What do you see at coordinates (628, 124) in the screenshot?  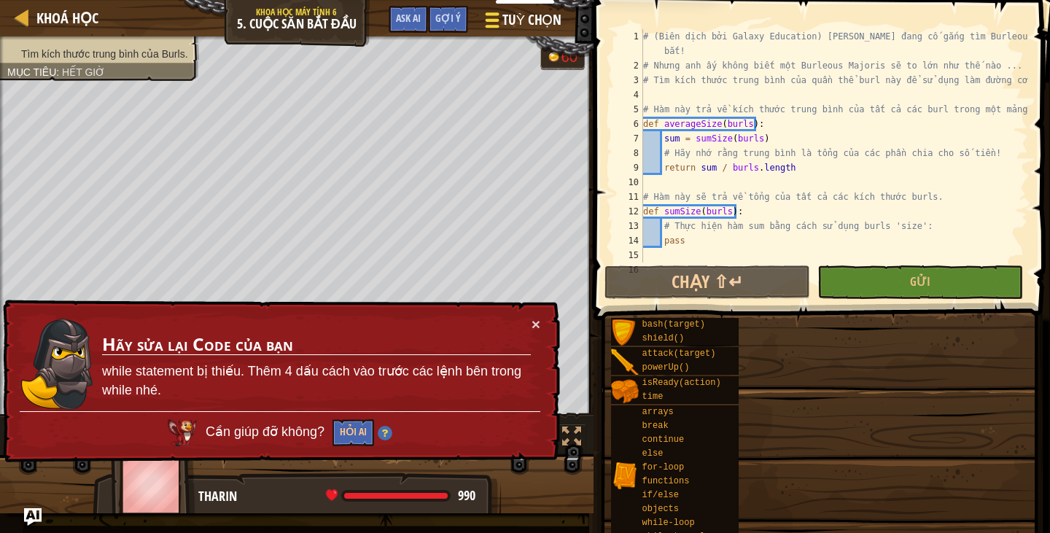 I see `div: 6` at bounding box center [628, 124].